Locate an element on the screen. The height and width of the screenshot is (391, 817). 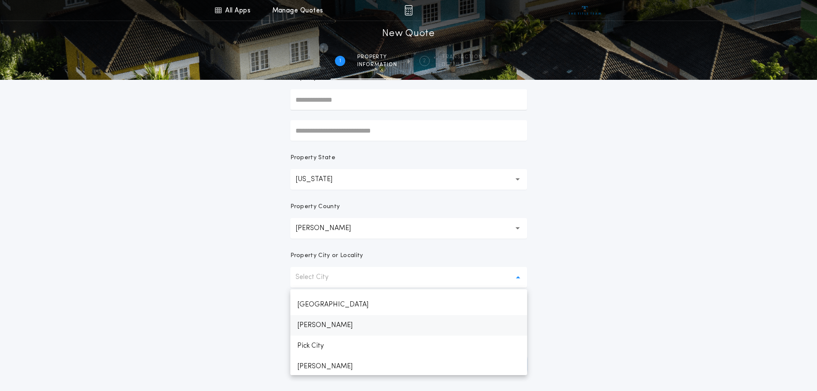
p: Property City or Locality is located at coordinates (327, 256).